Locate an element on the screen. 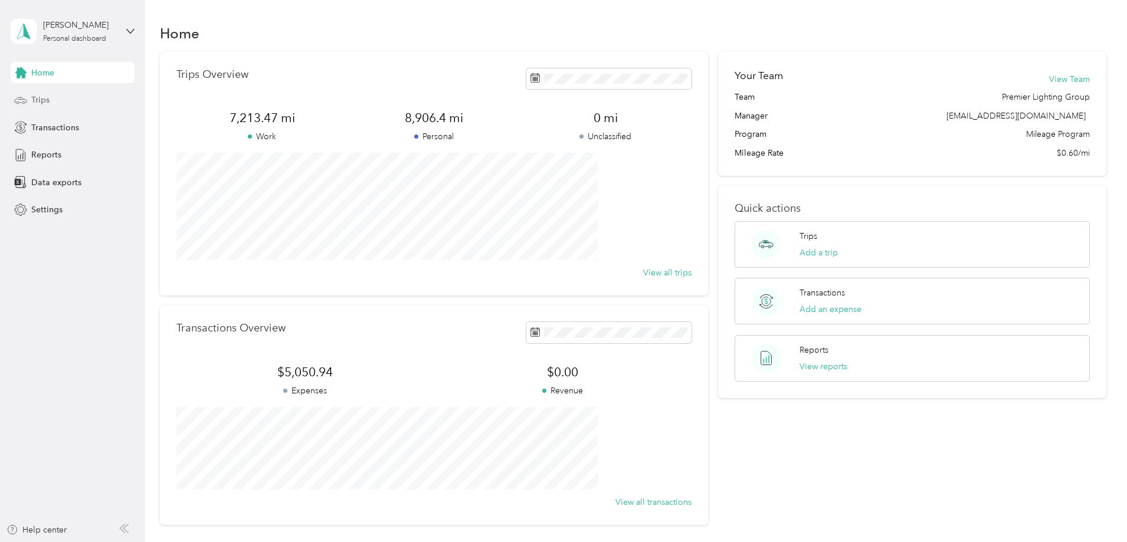 The width and height of the screenshot is (1127, 542). span: Transactions is located at coordinates (55, 127).